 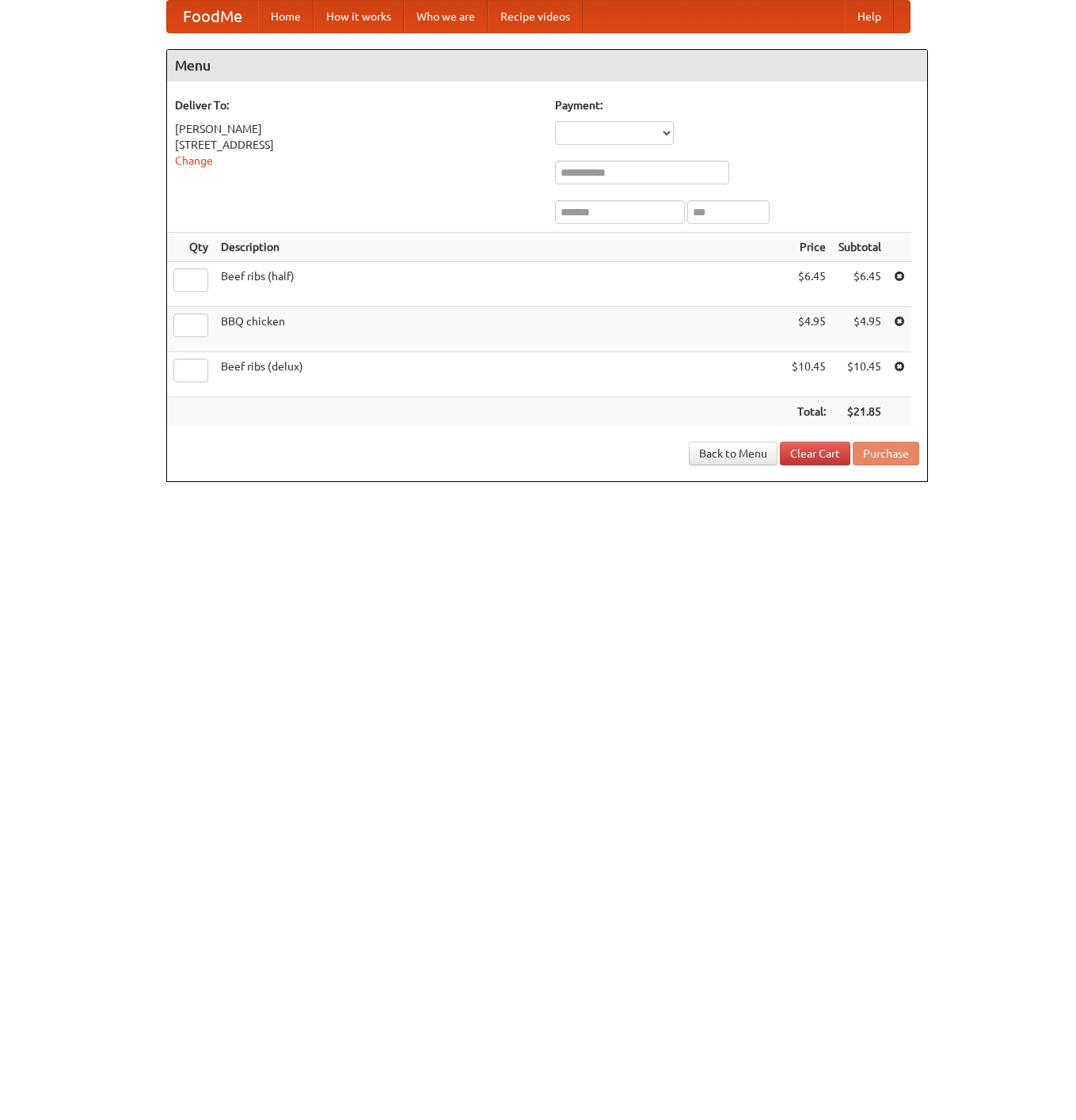 I want to click on a: Recipe videos, so click(x=535, y=17).